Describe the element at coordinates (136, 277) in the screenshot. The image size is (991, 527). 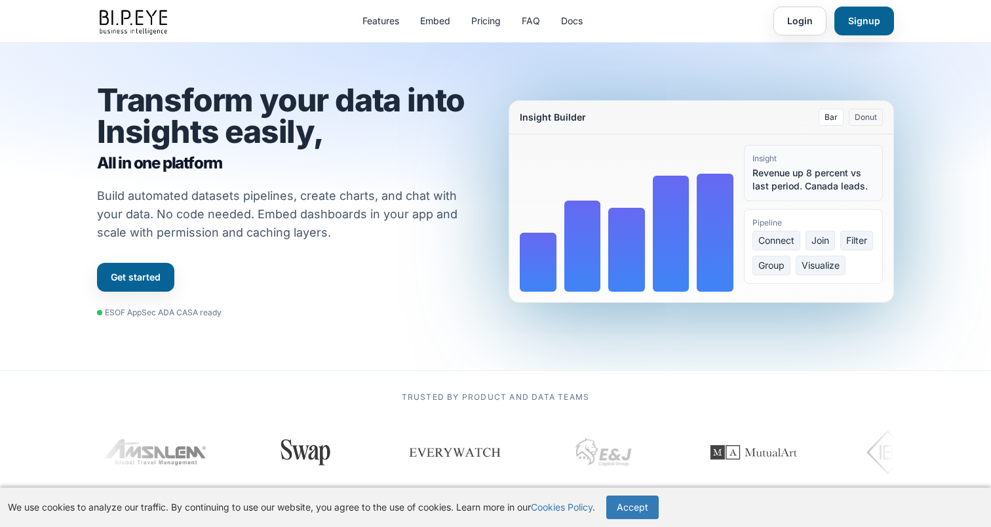
I see `a: Get started` at that location.